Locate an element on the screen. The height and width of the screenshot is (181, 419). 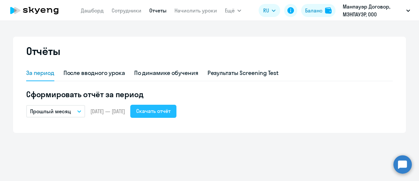
div: За период is located at coordinates (40, 73).